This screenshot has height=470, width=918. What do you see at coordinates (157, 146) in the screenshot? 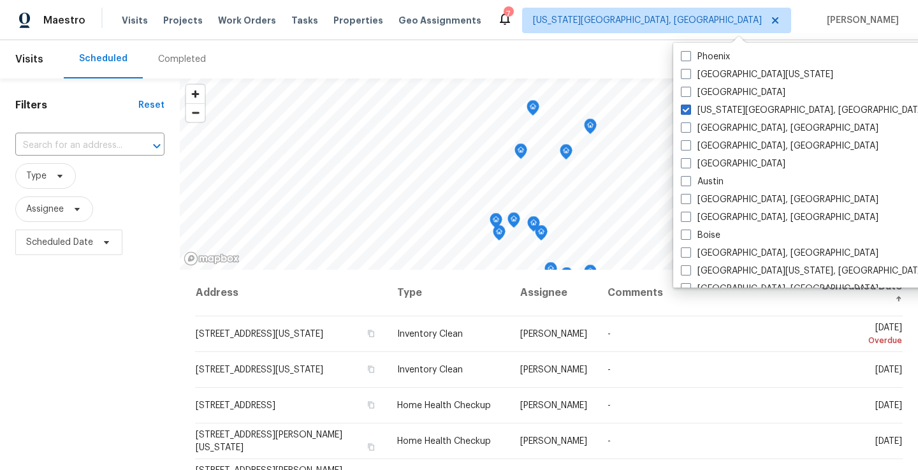
I see `button: Open` at bounding box center [157, 146].